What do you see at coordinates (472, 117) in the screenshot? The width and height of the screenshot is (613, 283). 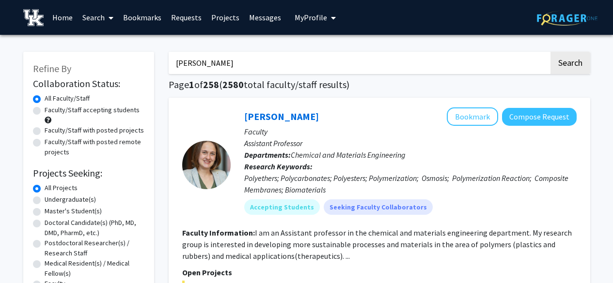 I see `button: Add Malgorzata Chwatko to Bookmarks` at bounding box center [472, 117].